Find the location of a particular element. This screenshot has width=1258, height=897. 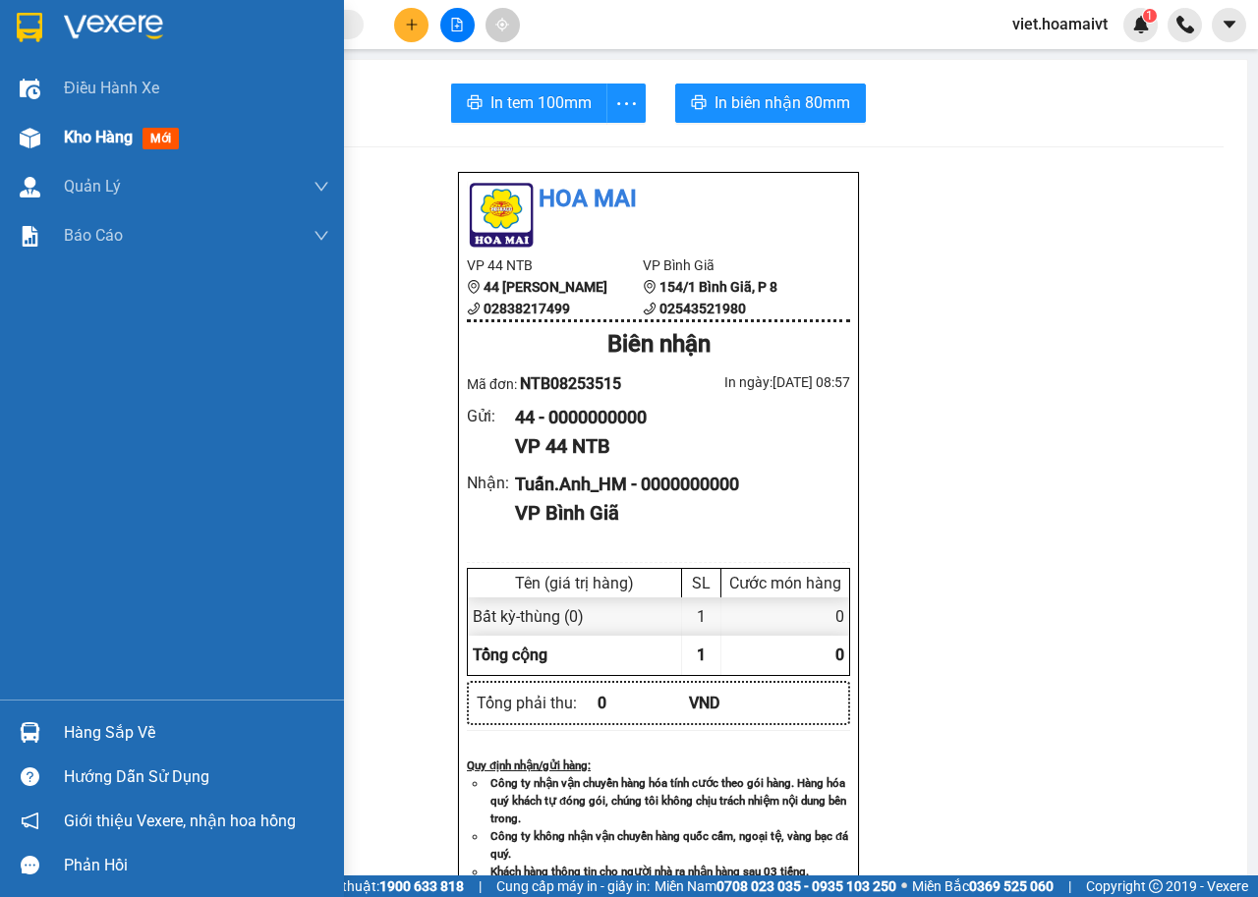

div: Mã đơn: is located at coordinates (562, 383).